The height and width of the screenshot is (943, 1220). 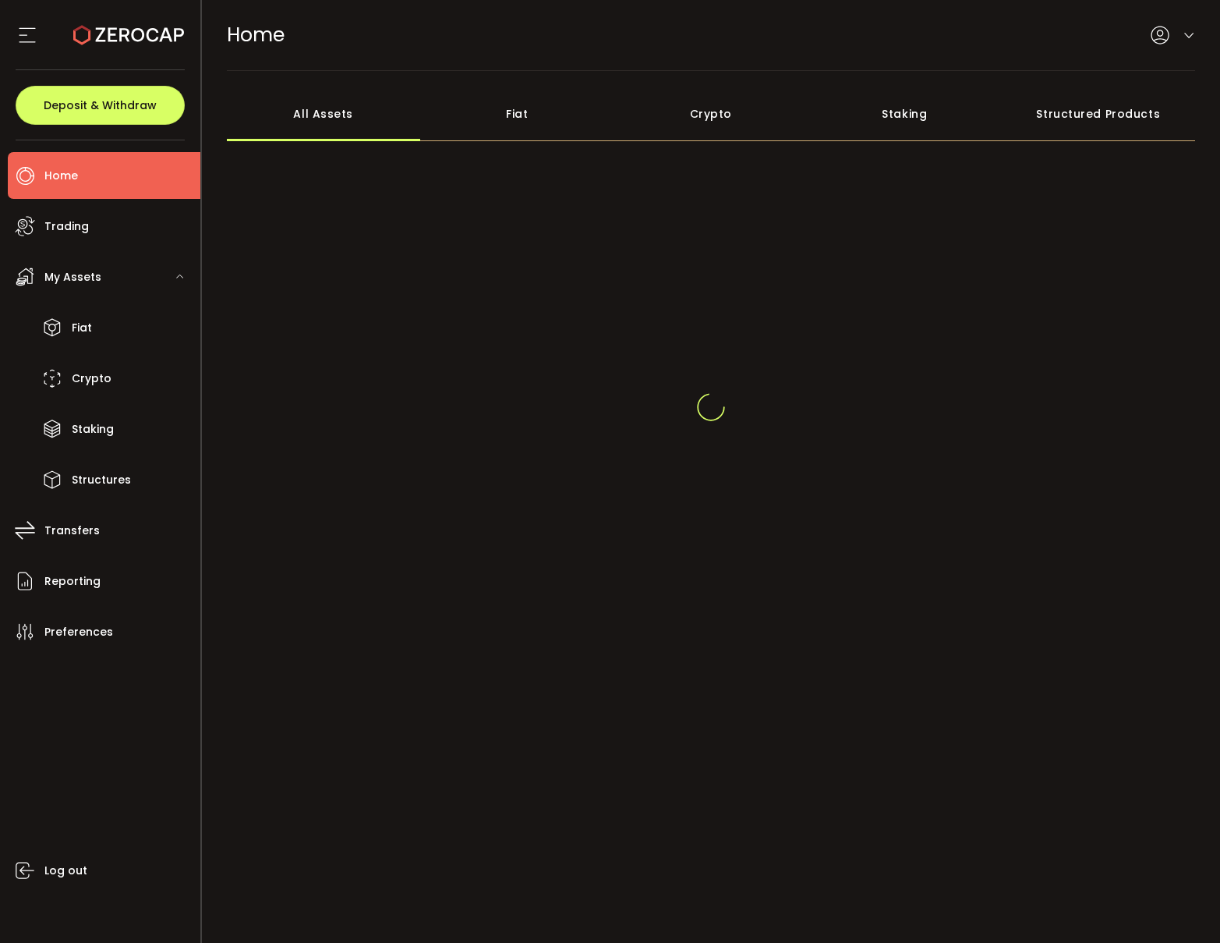 What do you see at coordinates (79, 632) in the screenshot?
I see `span: Preferences` at bounding box center [79, 632].